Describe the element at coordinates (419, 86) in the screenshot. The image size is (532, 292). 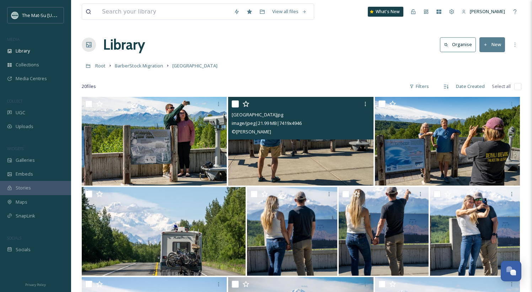
I see `div: Filters` at that location.